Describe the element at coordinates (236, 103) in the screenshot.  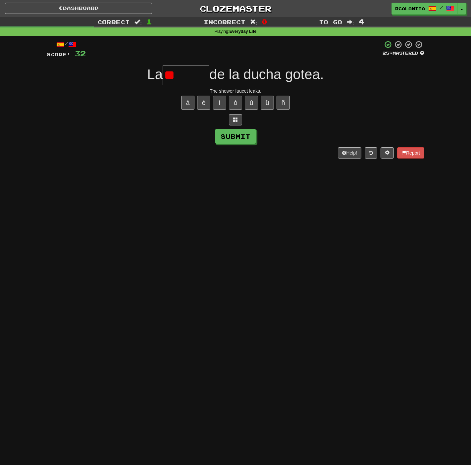
I see `button: ó` at that location.